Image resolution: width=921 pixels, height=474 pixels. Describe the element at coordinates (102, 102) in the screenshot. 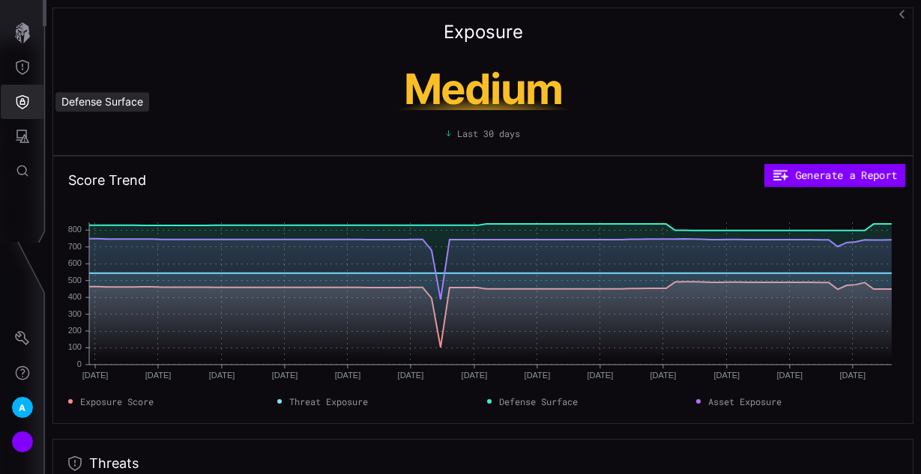

I see `div: Defense Surface` at that location.